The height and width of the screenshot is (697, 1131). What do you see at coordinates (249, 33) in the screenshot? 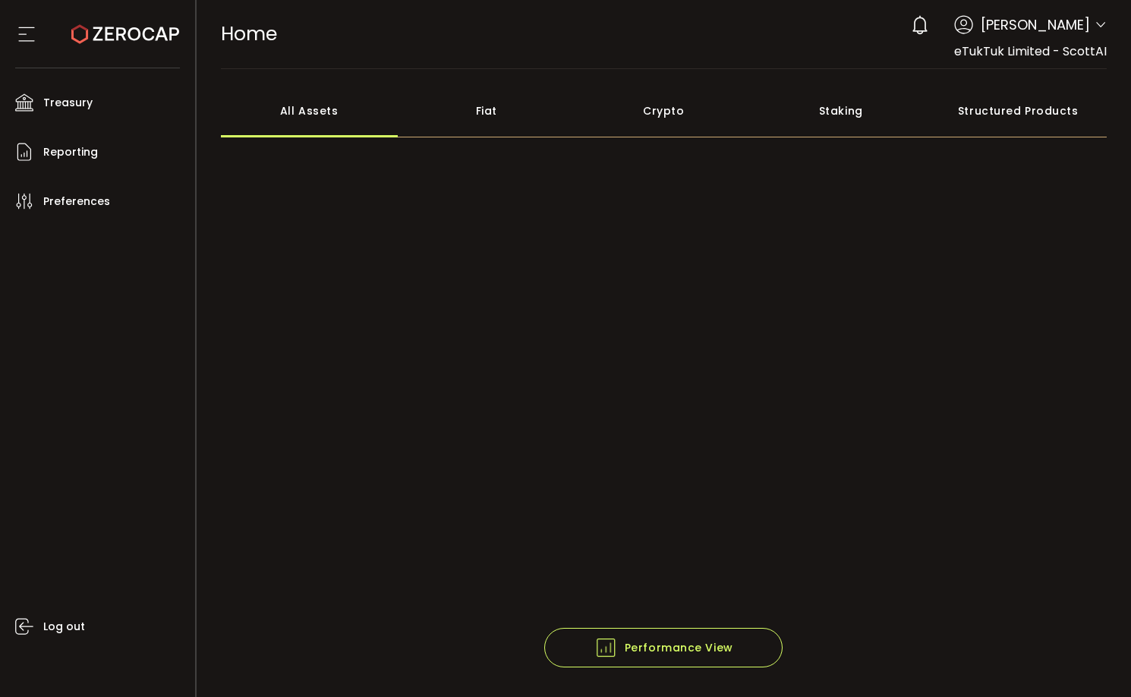
I see `span: Home` at bounding box center [249, 33].